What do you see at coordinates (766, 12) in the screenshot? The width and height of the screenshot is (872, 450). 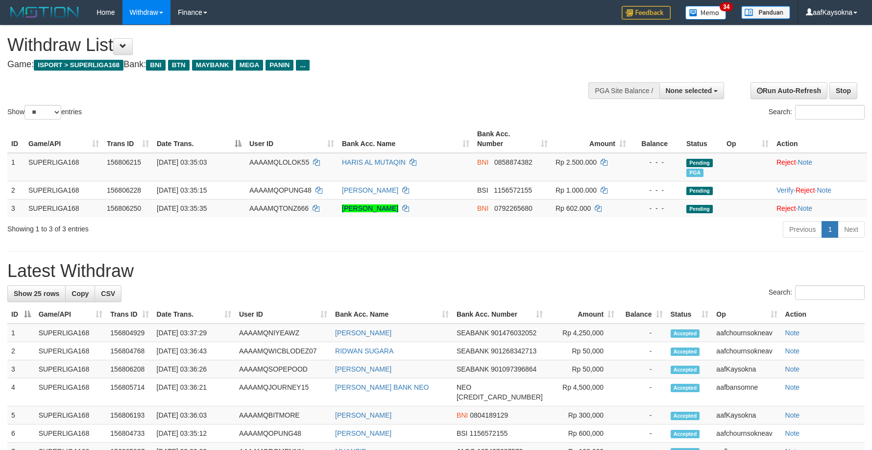 I see `img: panduan.png` at bounding box center [766, 12].